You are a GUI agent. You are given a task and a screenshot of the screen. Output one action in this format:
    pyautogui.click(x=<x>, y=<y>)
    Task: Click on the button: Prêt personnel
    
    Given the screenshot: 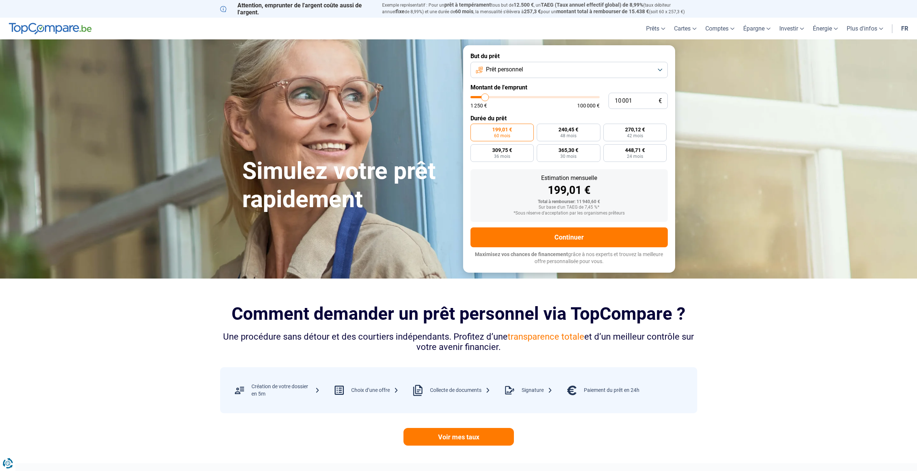 What is the action you would take?
    pyautogui.click(x=569, y=70)
    